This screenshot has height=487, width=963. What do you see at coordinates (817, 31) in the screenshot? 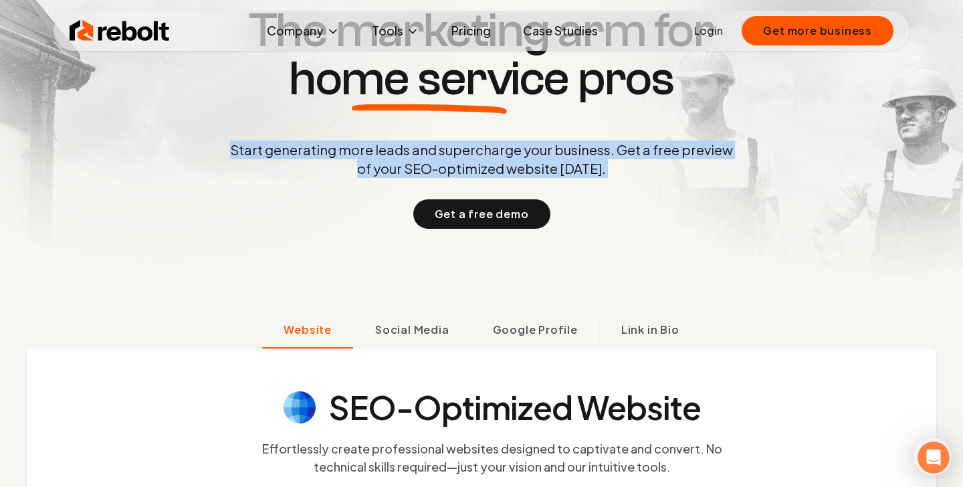
I see `button: Get more business` at bounding box center [817, 31].